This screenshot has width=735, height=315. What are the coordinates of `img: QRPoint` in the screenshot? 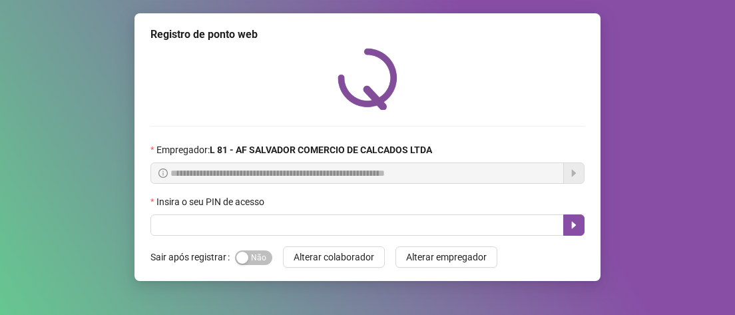 It's located at (367, 79).